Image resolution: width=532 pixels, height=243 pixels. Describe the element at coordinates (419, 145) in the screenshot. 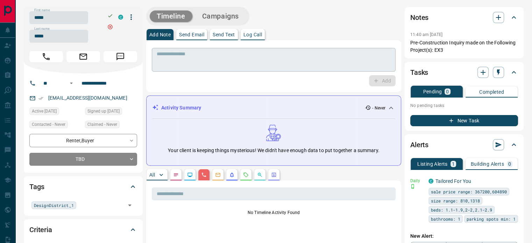

I see `h2: Alerts` at that location.